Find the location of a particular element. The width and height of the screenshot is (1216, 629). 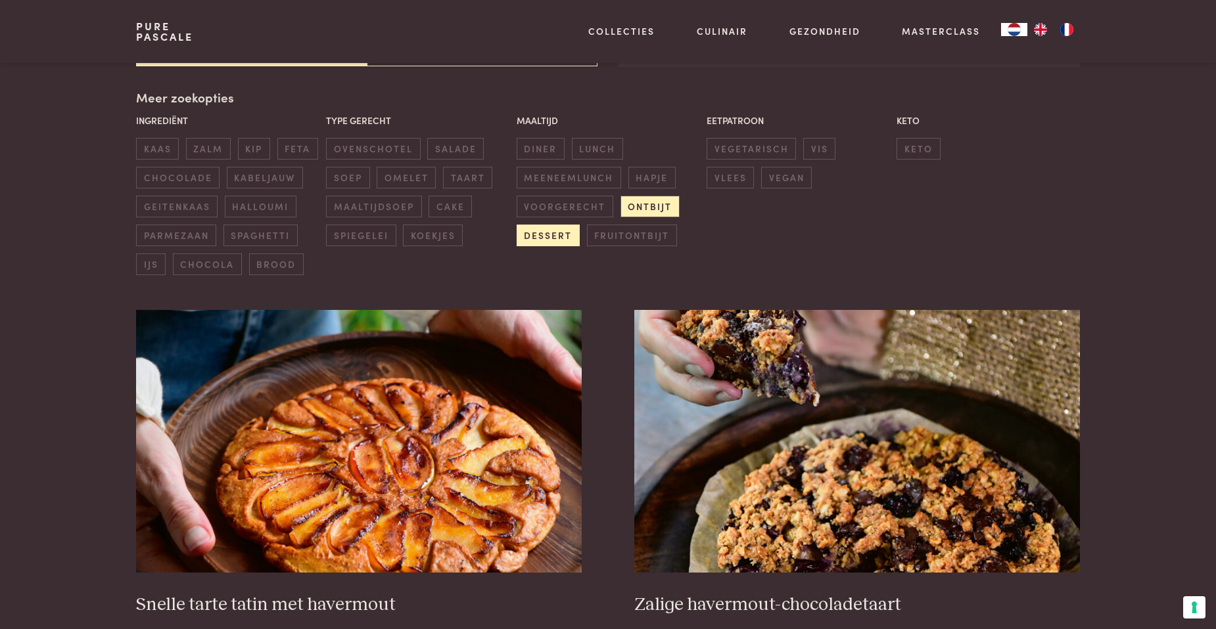

span: halloumi is located at coordinates (260, 206).